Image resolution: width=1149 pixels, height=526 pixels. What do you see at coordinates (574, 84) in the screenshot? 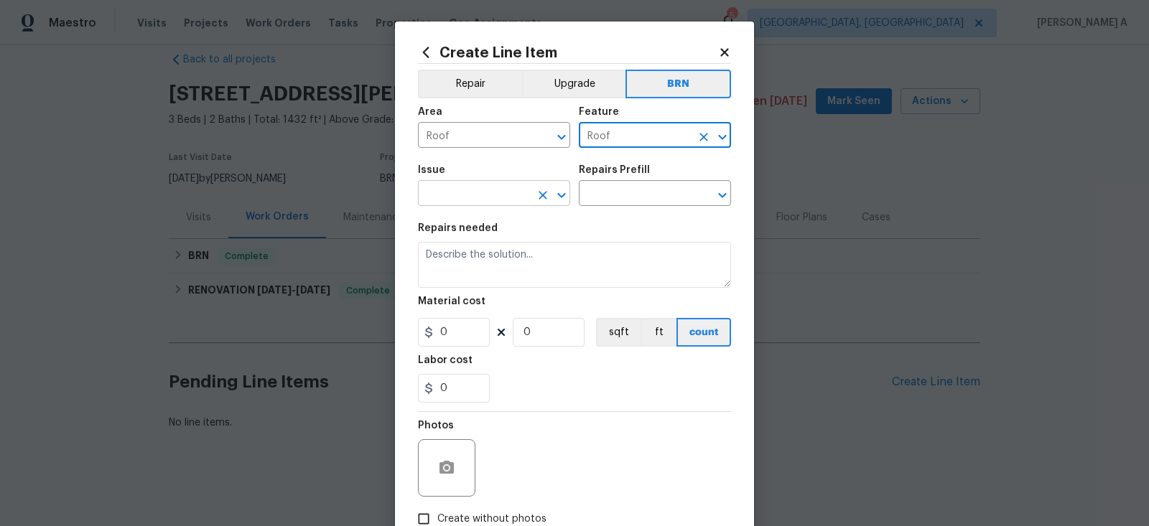
I see `button: Upgrade` at bounding box center [574, 84].